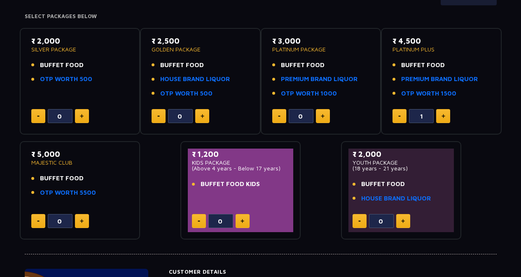 This screenshot has height=277, width=521. Describe the element at coordinates (241, 169) in the screenshot. I see `p: (Above 4 years - Below 17 years)` at that location.